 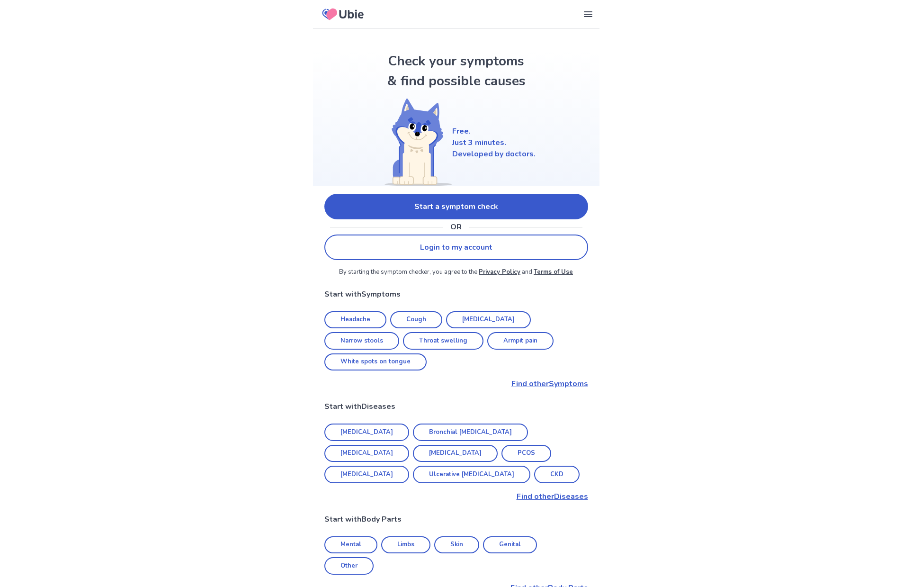 I want to click on p: Free., so click(x=494, y=131).